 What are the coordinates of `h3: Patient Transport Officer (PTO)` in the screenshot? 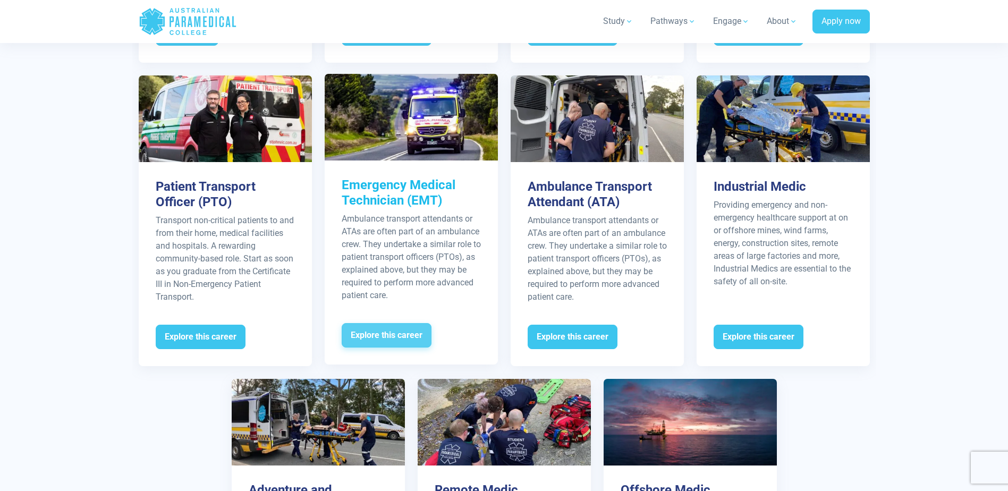 It's located at (225, 194).